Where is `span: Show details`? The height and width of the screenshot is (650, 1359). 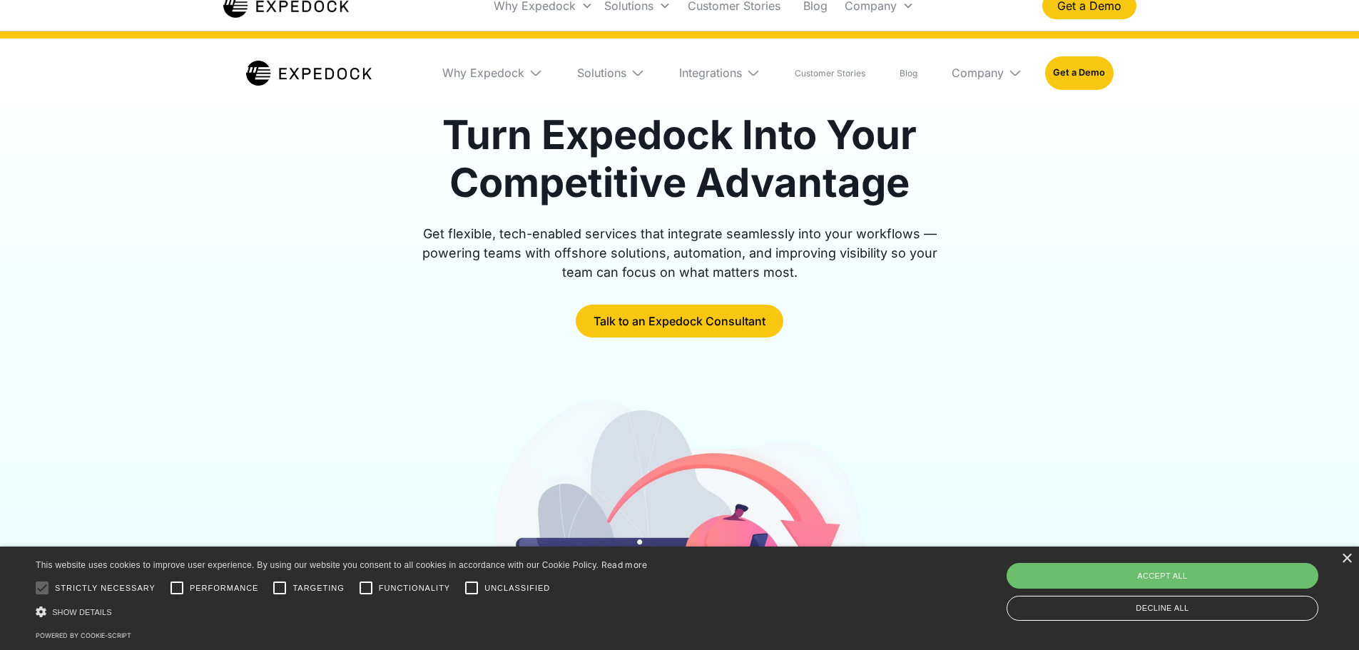 span: Show details is located at coordinates (82, 612).